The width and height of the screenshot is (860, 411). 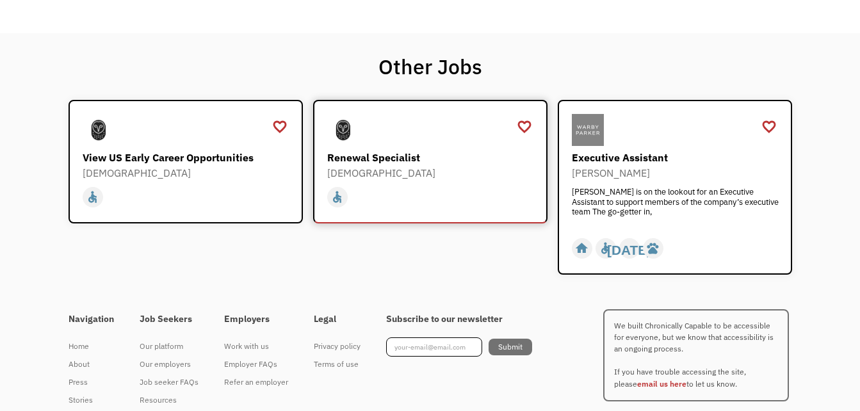 I want to click on a: Work with us, so click(x=256, y=346).